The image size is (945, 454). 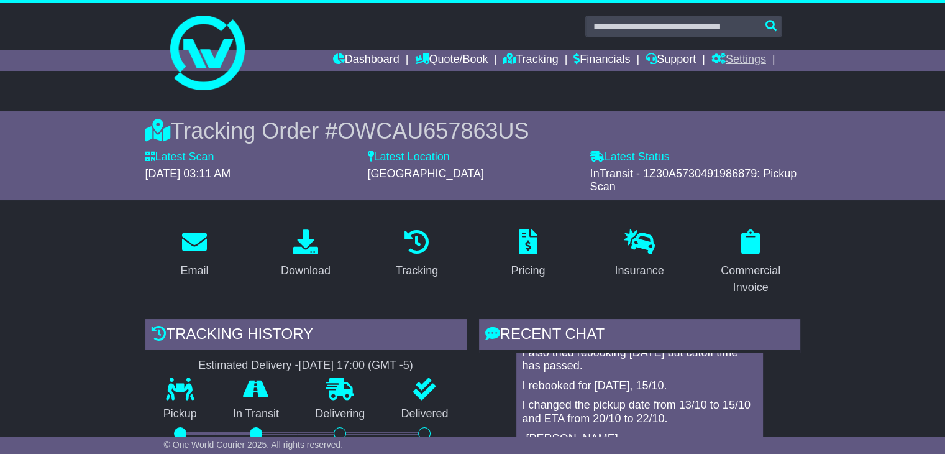 I want to click on a: Insurance, so click(x=639, y=254).